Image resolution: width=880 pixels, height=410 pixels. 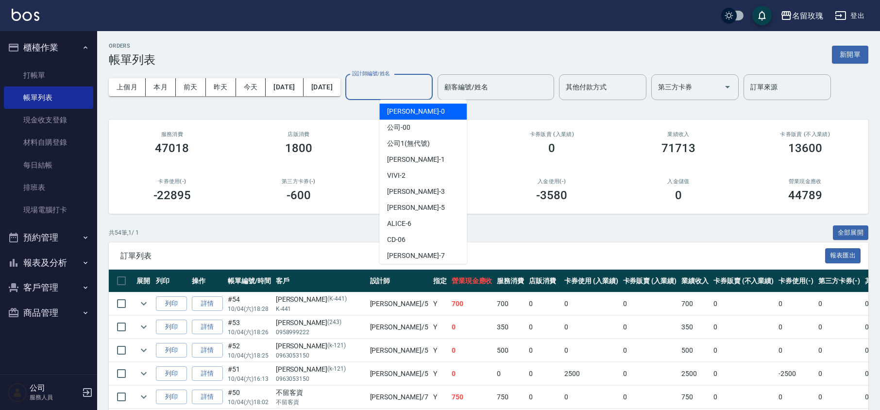 What do you see at coordinates (17, 392) in the screenshot?
I see `img: Person` at bounding box center [17, 392].